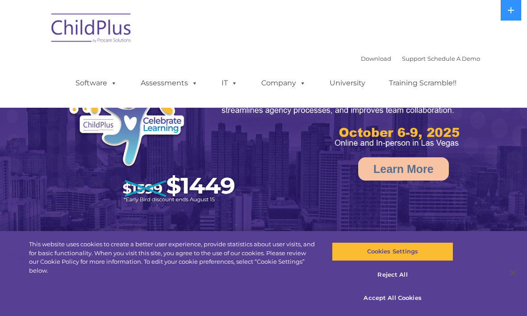 This screenshot has width=527, height=316. Describe the element at coordinates (513, 273) in the screenshot. I see `button: Close` at that location.